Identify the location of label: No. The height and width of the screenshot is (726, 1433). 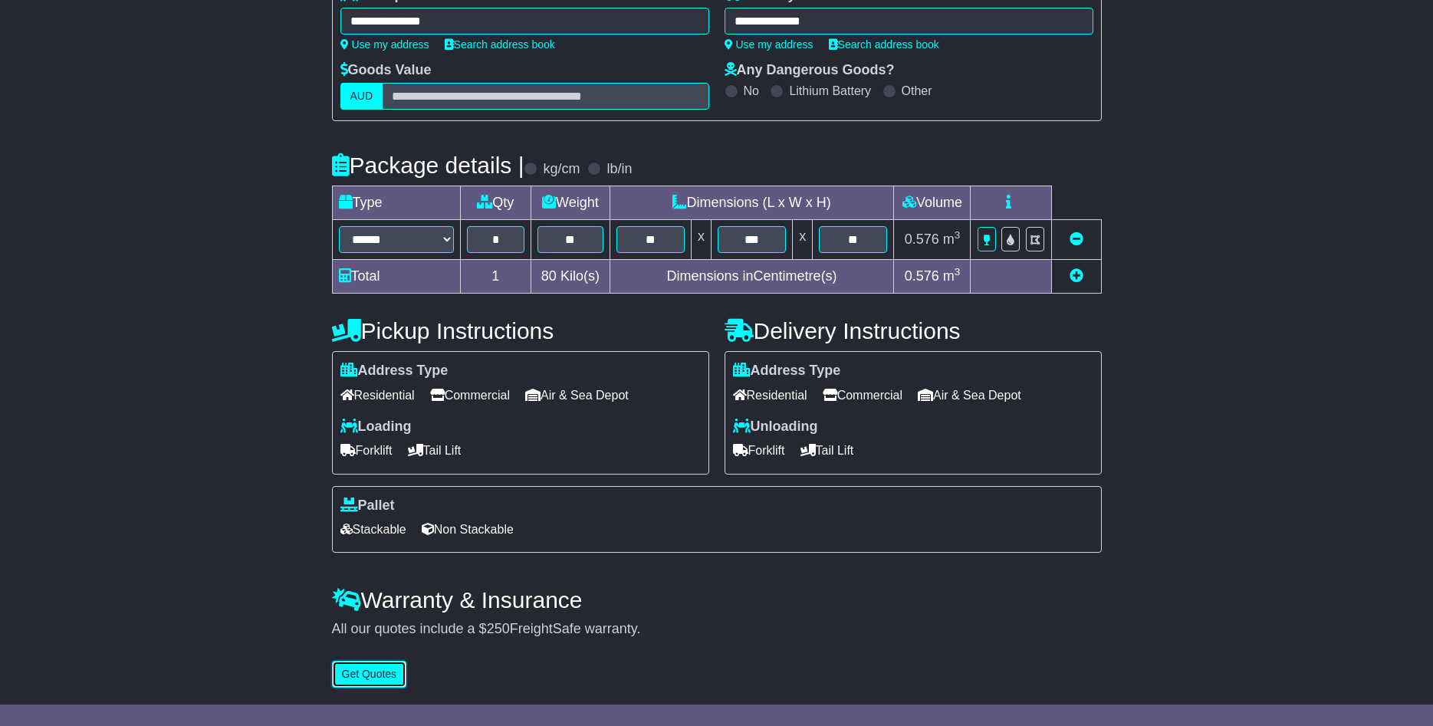
(752, 91).